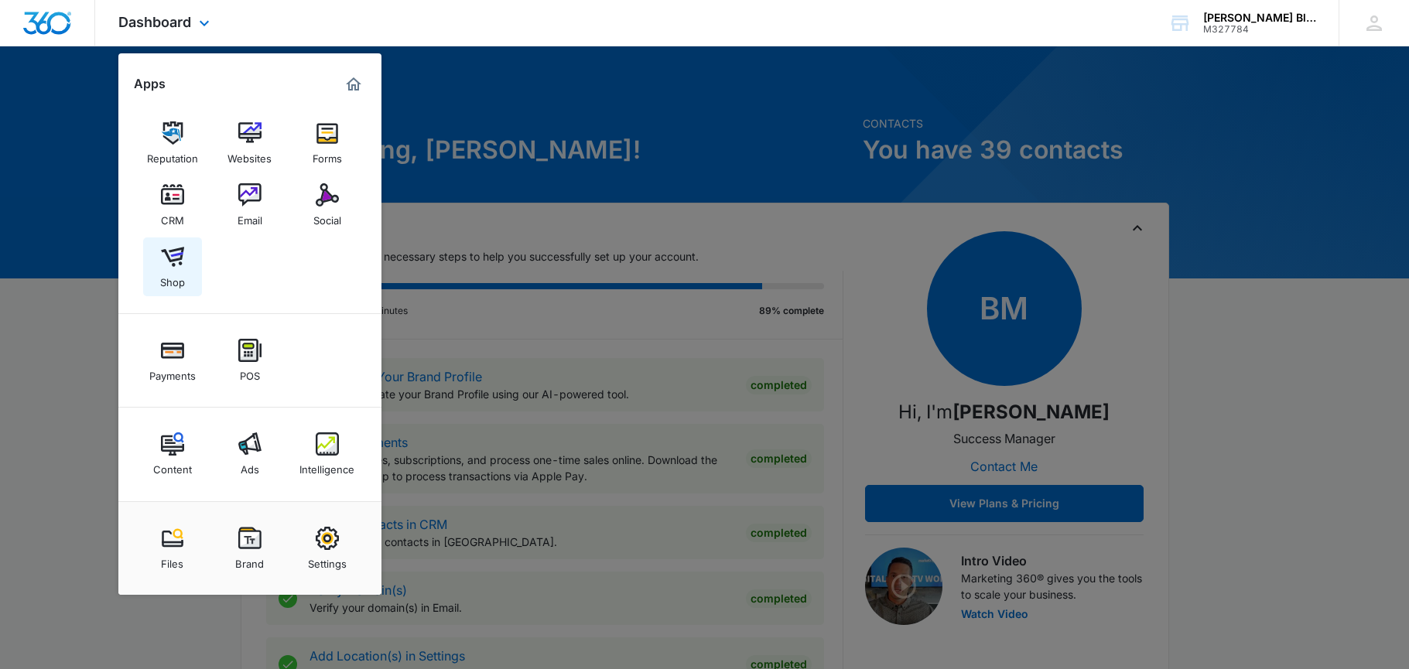 Image resolution: width=1409 pixels, height=669 pixels. Describe the element at coordinates (327, 560) in the screenshot. I see `div: Settings` at that location.